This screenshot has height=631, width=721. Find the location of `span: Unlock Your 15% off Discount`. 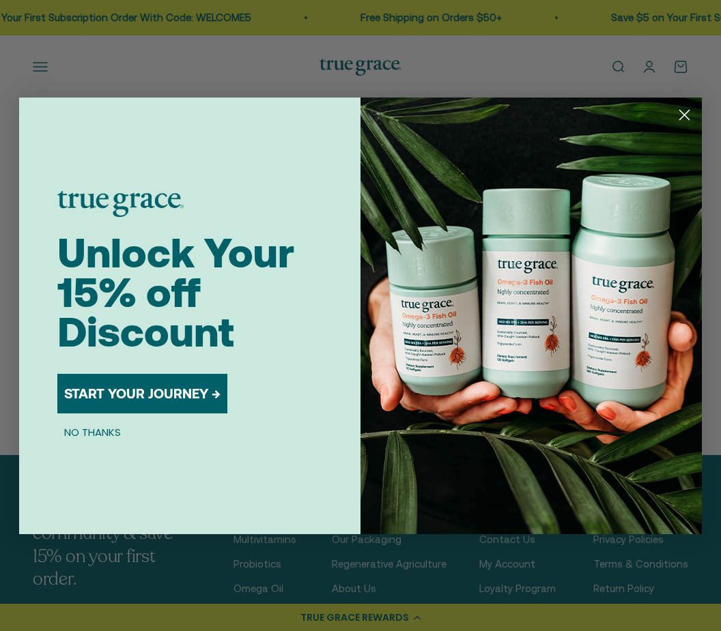

span: Unlock Your 15% off Discount is located at coordinates (175, 292).